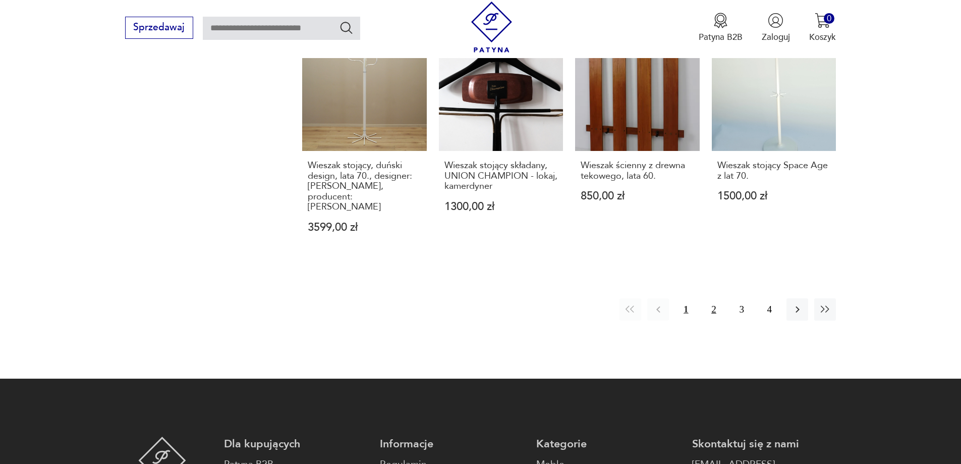 Image resolution: width=961 pixels, height=464 pixels. I want to click on p: Kategorie, so click(608, 443).